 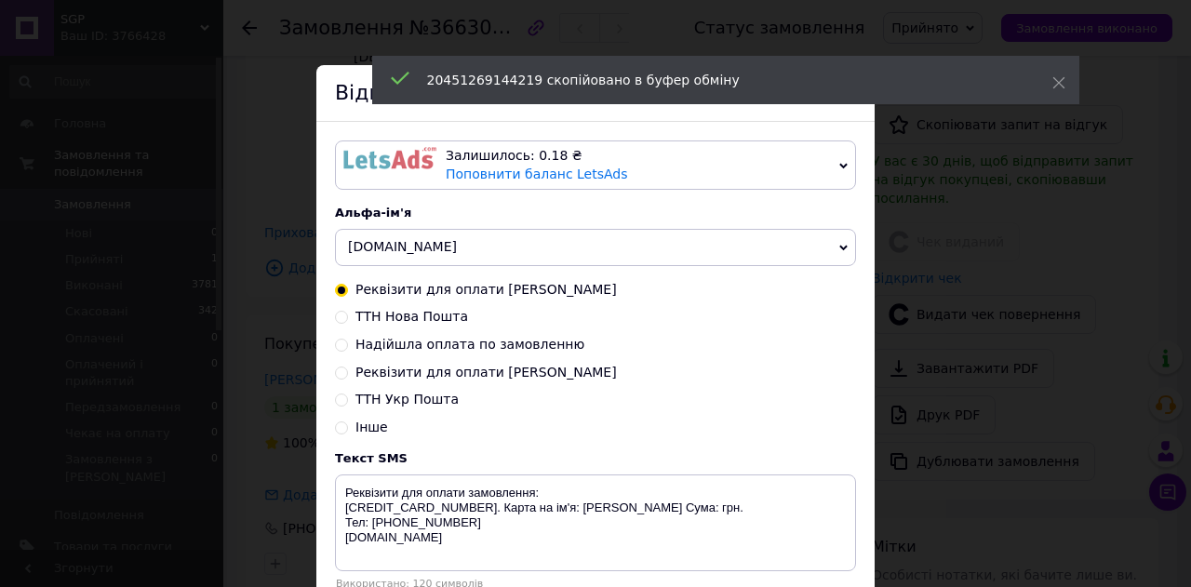 I want to click on span: Інше, so click(x=371, y=427).